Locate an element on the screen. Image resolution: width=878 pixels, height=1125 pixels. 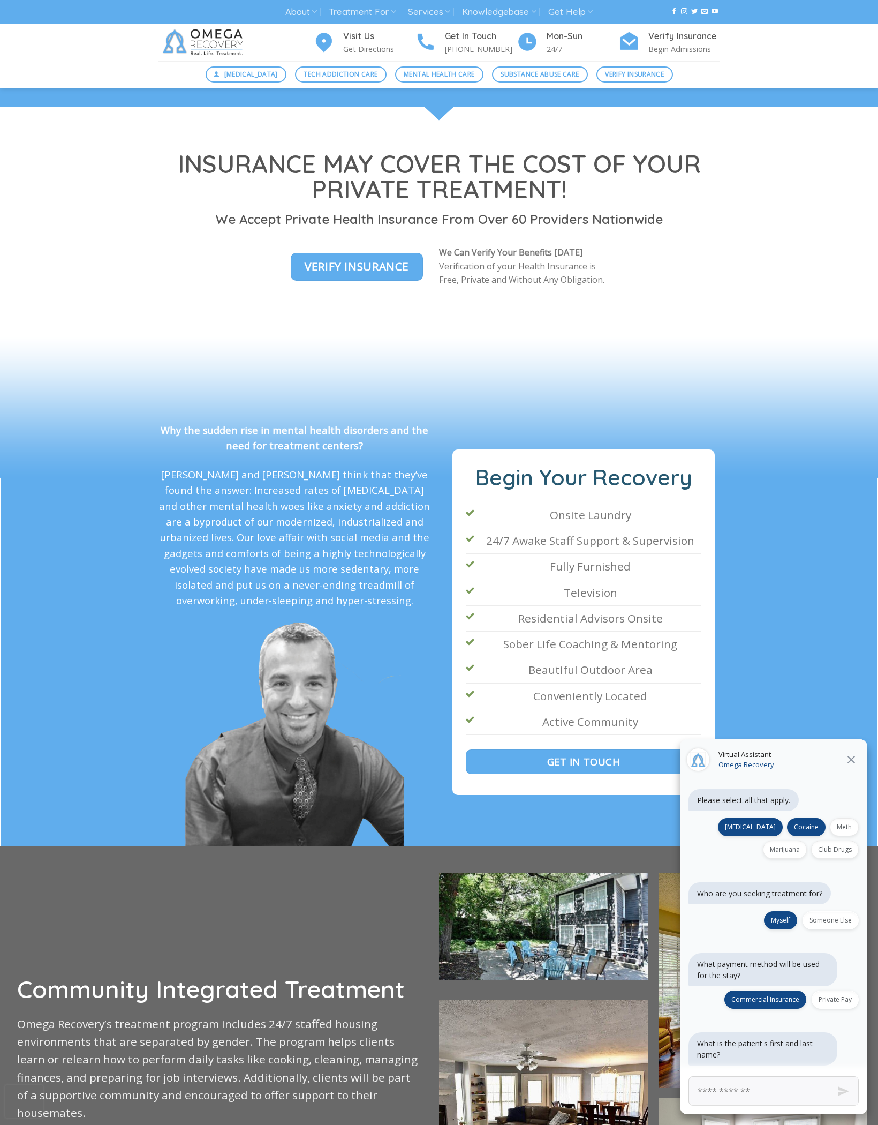
span: Substance Abuse Care is located at coordinates (540, 74).